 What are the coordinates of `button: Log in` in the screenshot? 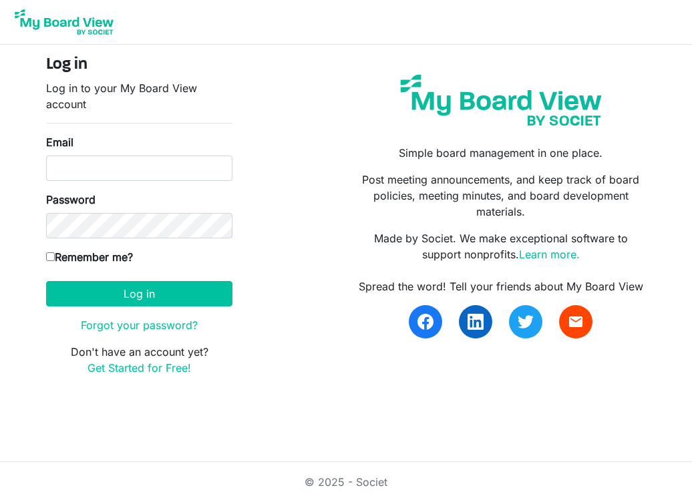 It's located at (139, 294).